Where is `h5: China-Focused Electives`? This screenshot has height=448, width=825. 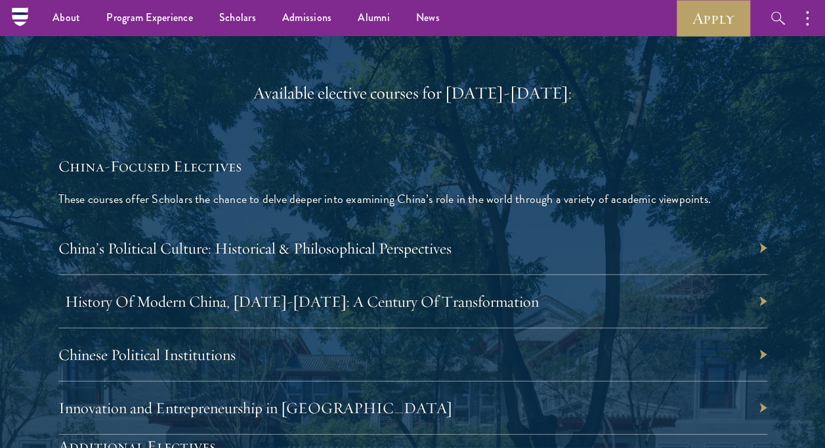 h5: China-Focused Electives is located at coordinates (413, 166).